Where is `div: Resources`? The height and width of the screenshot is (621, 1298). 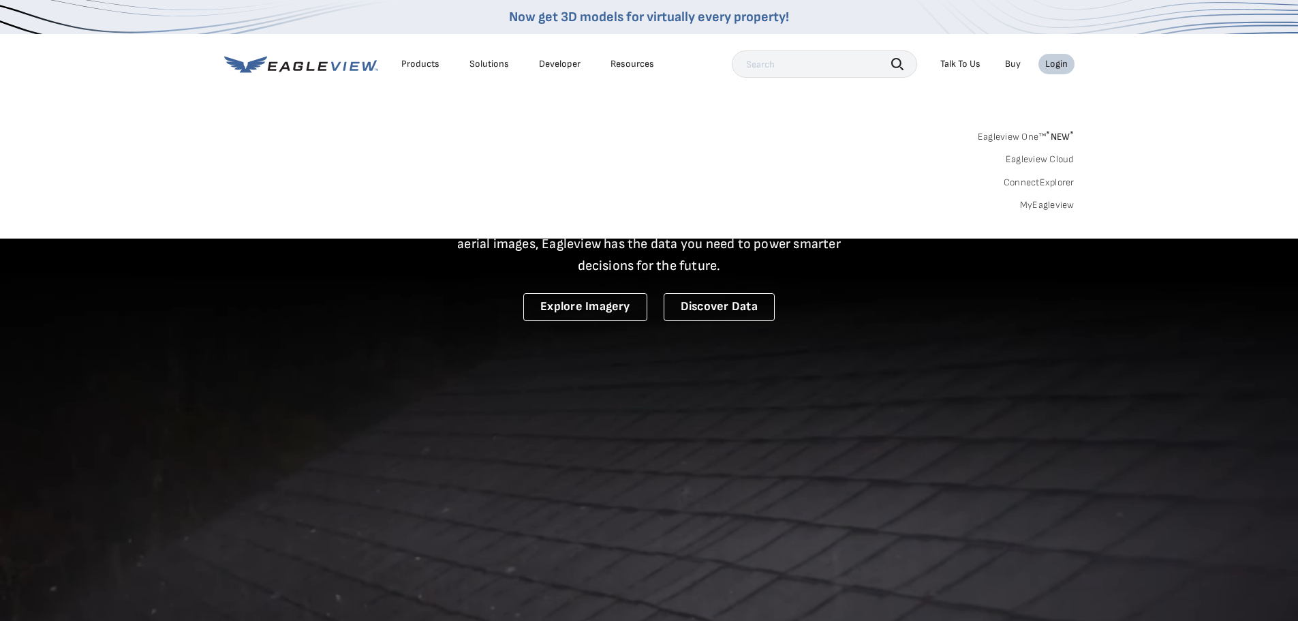
div: Resources is located at coordinates (632, 64).